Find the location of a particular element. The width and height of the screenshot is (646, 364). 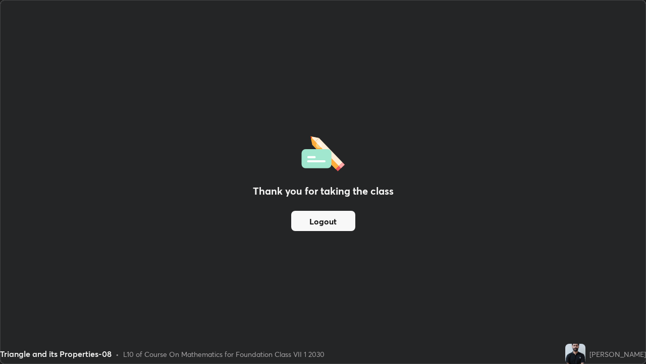

div: L10 of Course On Mathematics for Foundation Class VII 1 2030 is located at coordinates (224, 354).